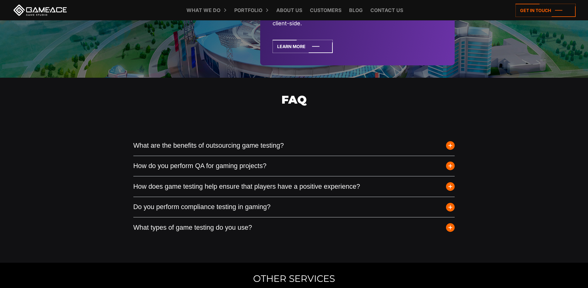  Describe the element at coordinates (294, 279) in the screenshot. I see `h2: Other Services` at that location.